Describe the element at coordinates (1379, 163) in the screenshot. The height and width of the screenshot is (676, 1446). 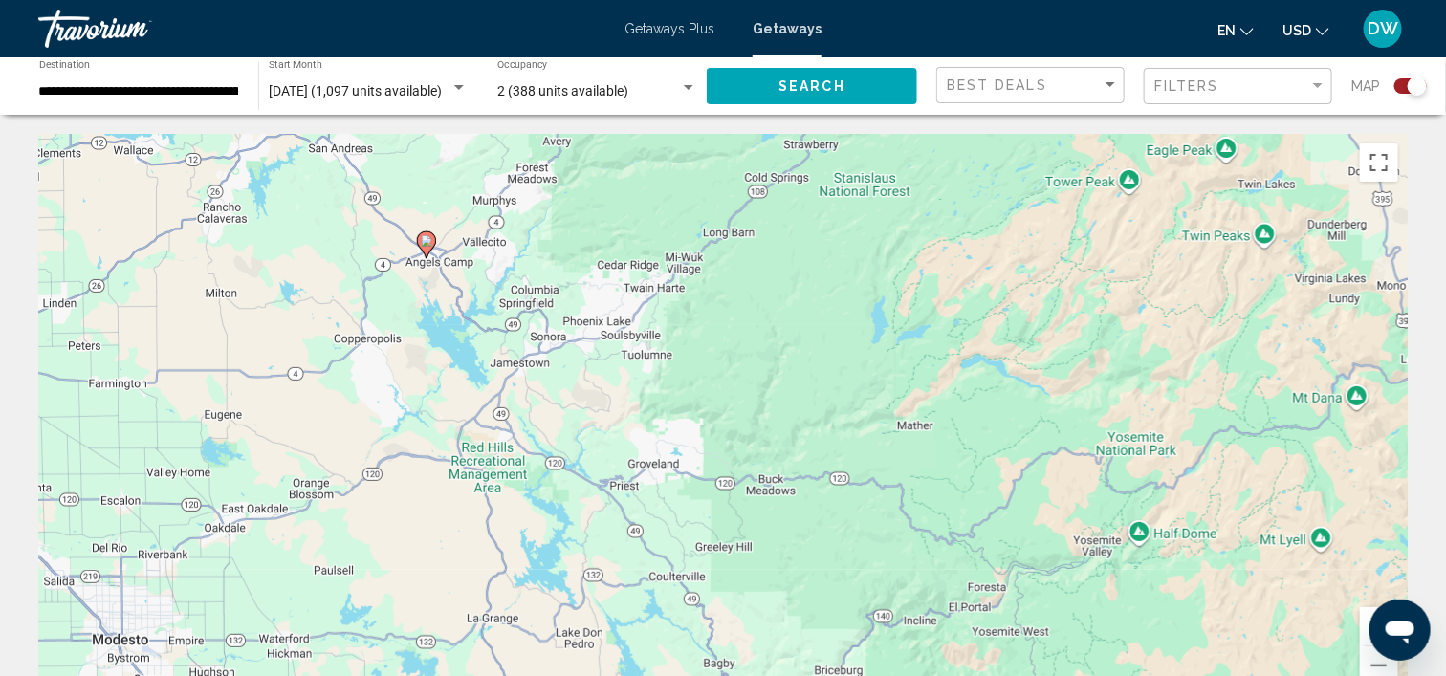
I see `button: Toggle fullscreen view` at that location.